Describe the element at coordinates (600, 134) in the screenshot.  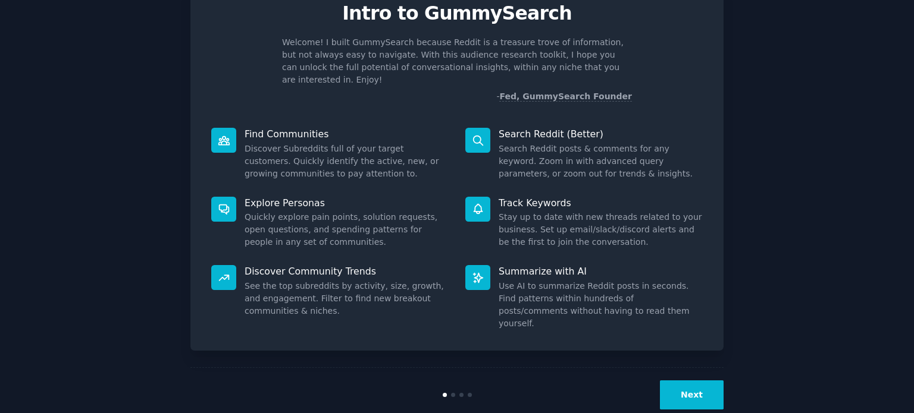
I see `p: Search Reddit (Better)` at that location.